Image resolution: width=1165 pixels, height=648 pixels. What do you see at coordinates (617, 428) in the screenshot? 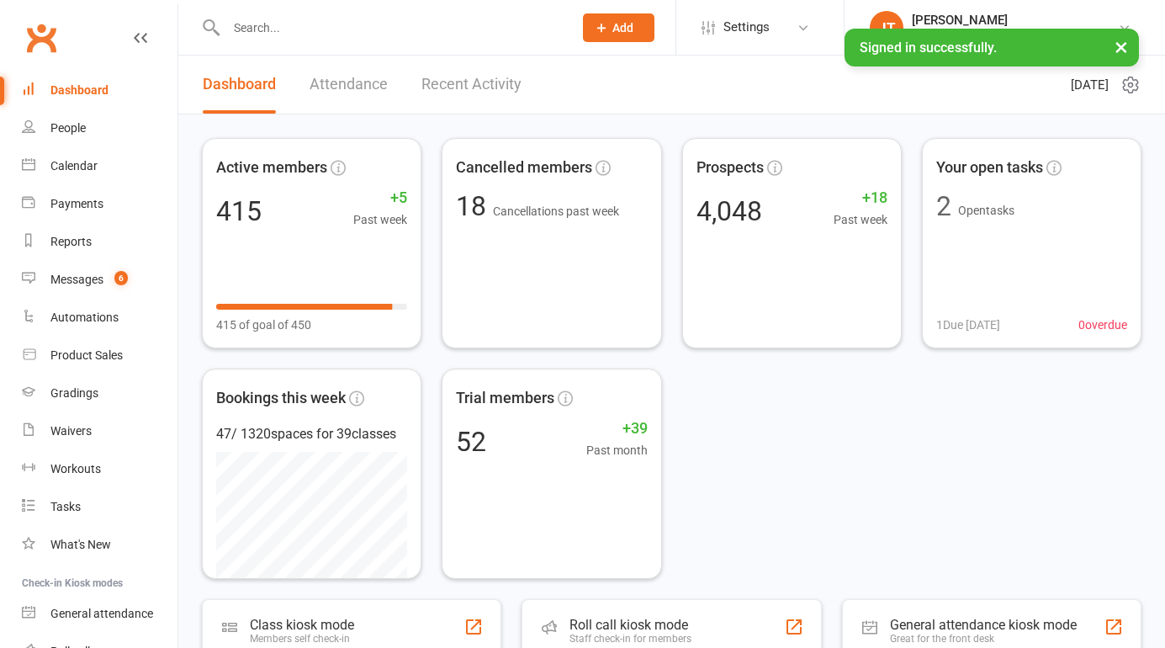
I see `span: +39` at bounding box center [617, 428].